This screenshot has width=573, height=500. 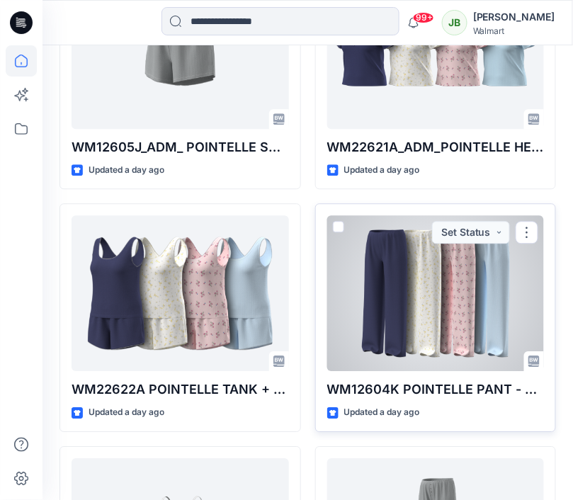 I want to click on div: Walmart, so click(x=515, y=30).